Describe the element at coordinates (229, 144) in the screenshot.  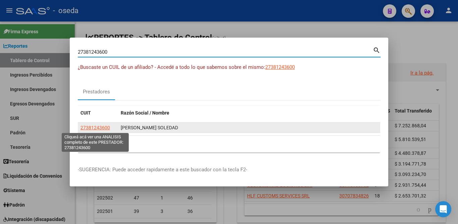
I see `div: 1 total` at that location.